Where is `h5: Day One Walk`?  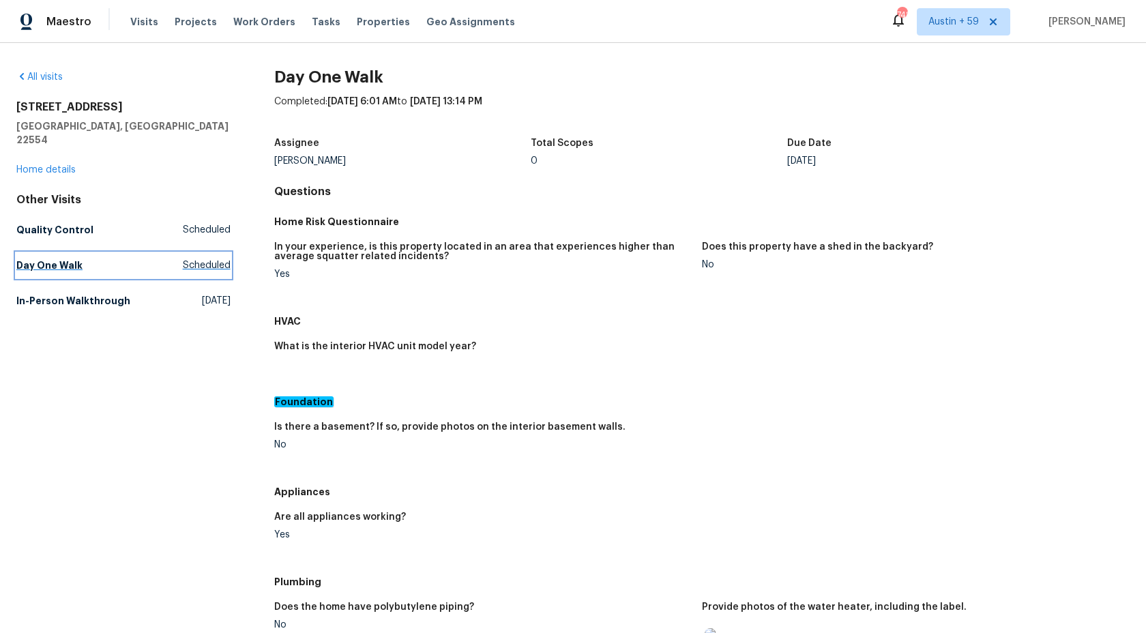 h5: Day One Walk is located at coordinates (49, 265).